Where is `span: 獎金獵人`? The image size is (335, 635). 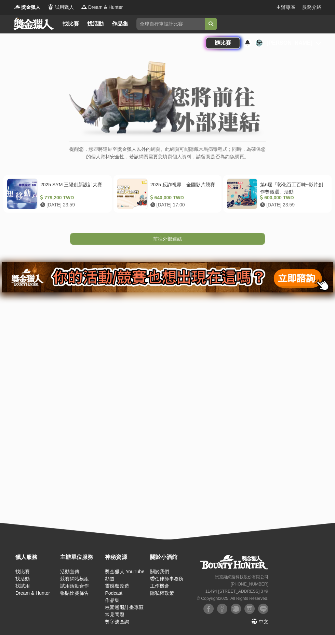 span: 獎金獵人 is located at coordinates (31, 7).